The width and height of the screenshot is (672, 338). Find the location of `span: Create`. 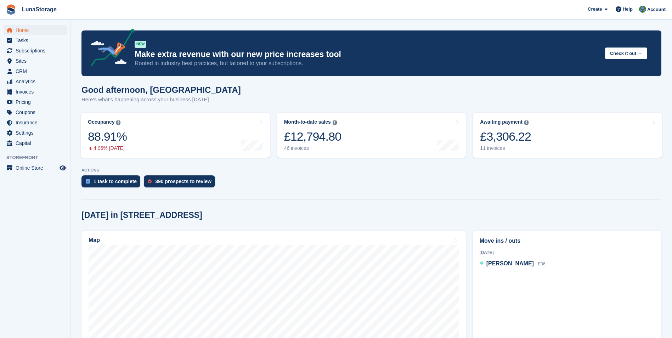

span: Create is located at coordinates (595, 9).